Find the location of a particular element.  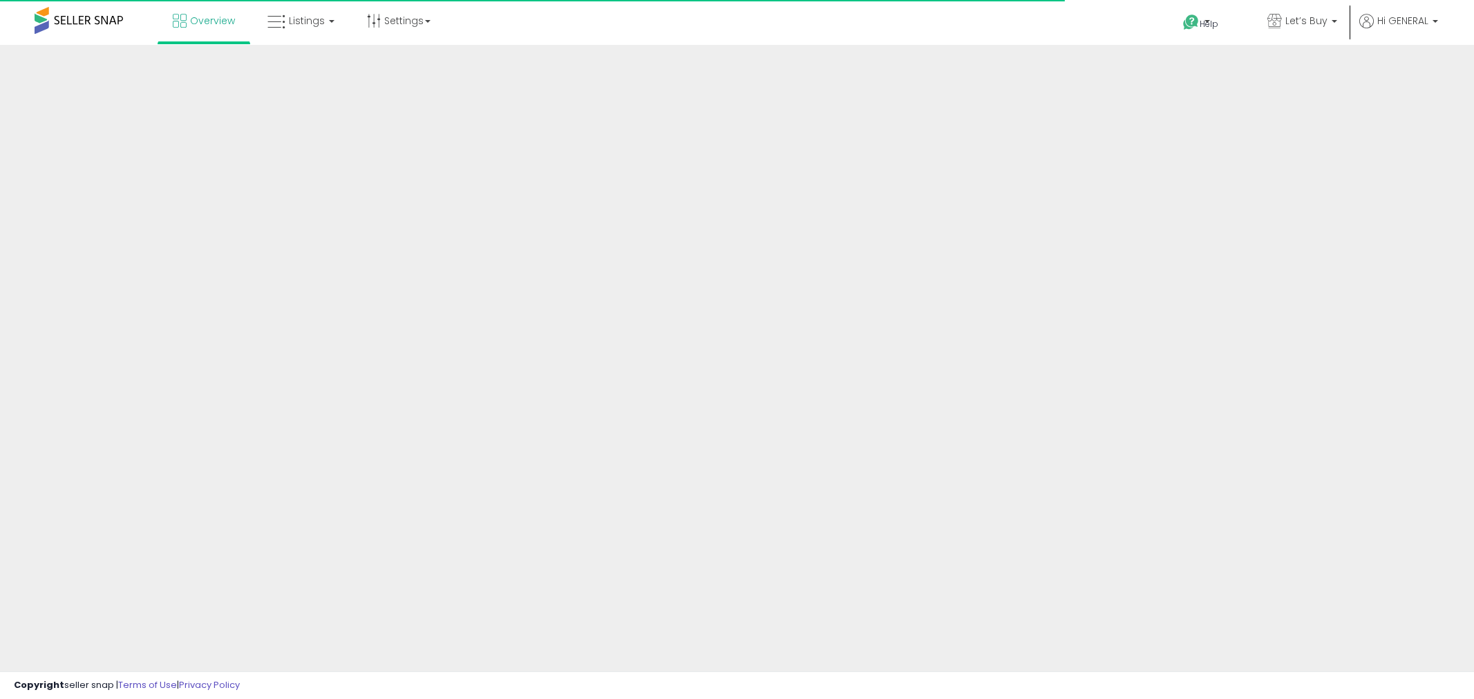

span: Help is located at coordinates (1209, 23).